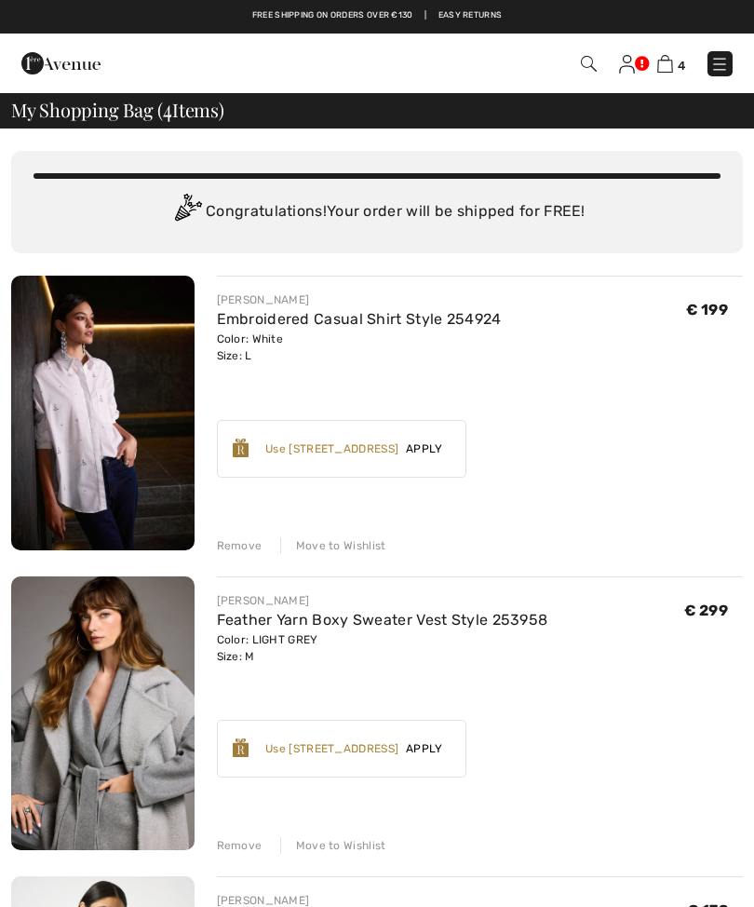  Describe the element at coordinates (665, 63) in the screenshot. I see `img: Shopping Bag` at that location.